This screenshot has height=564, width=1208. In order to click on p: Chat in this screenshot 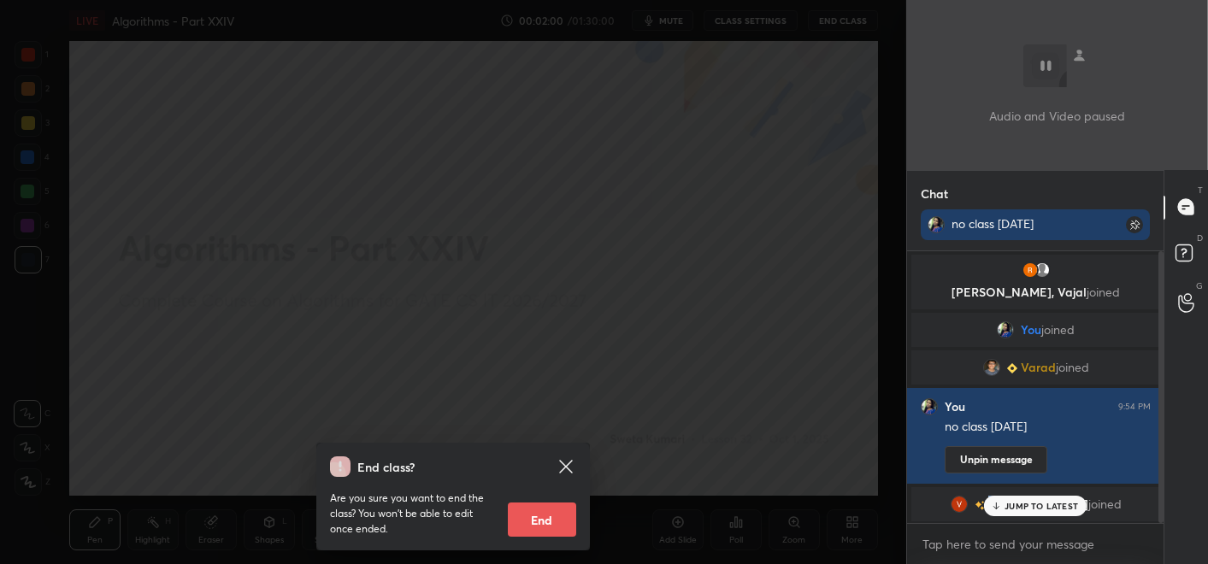, I will do `click(935, 193)`.